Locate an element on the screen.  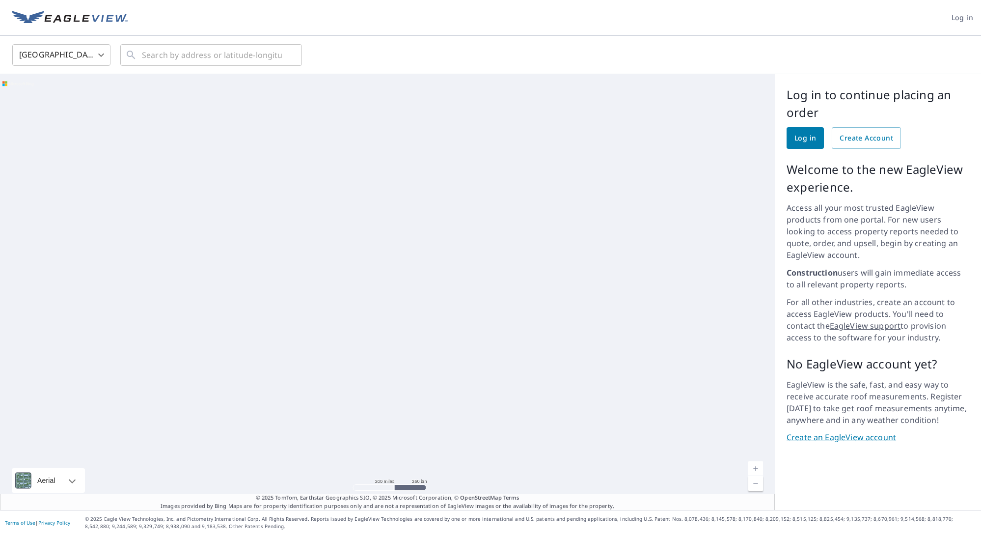
a: Create Account is located at coordinates (866, 138).